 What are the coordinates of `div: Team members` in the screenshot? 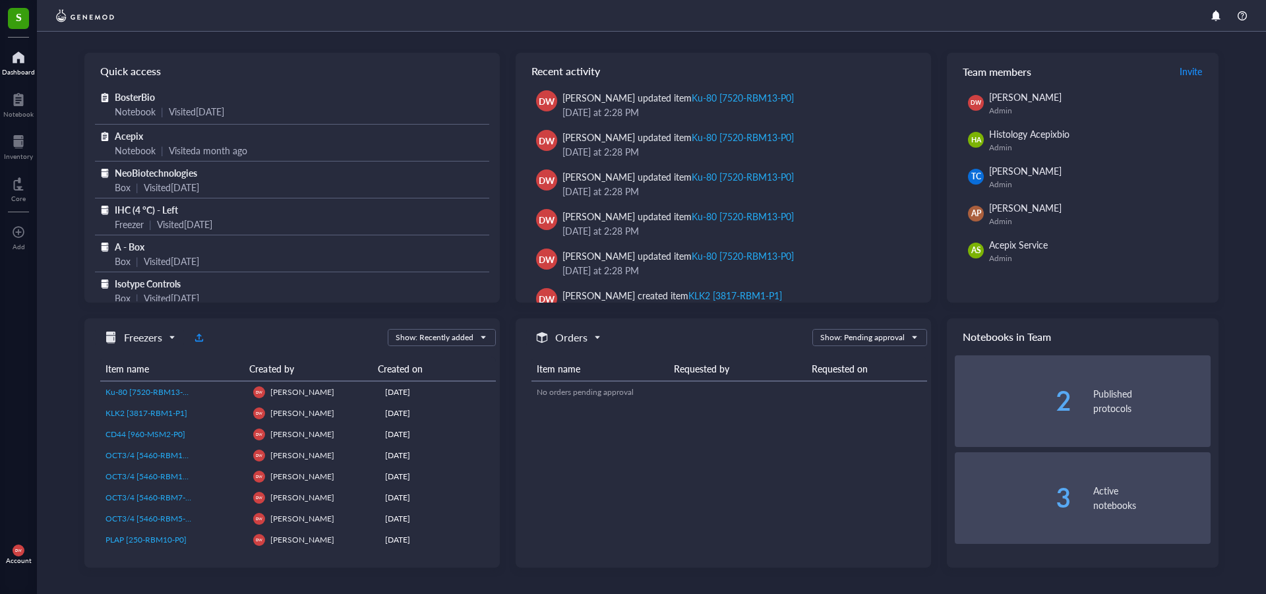 It's located at (1083, 71).